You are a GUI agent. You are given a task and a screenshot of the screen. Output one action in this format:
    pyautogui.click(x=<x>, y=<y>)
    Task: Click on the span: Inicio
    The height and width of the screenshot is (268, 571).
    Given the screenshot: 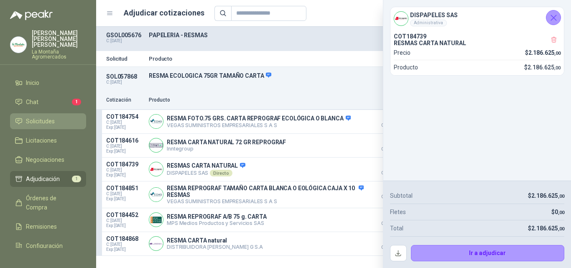 What is the action you would take?
    pyautogui.click(x=33, y=83)
    